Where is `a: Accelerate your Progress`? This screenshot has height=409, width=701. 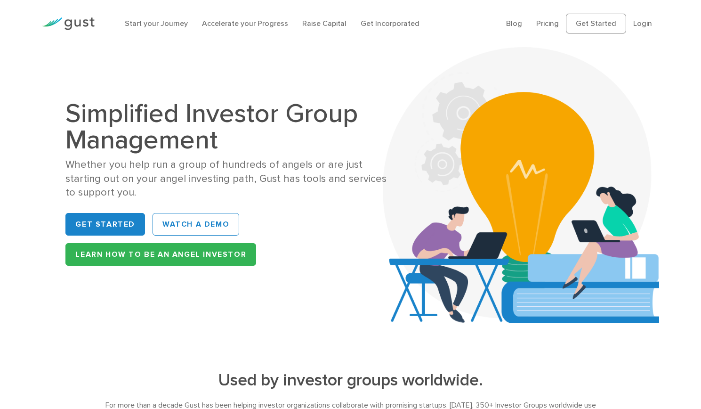
a: Accelerate your Progress is located at coordinates (245, 23).